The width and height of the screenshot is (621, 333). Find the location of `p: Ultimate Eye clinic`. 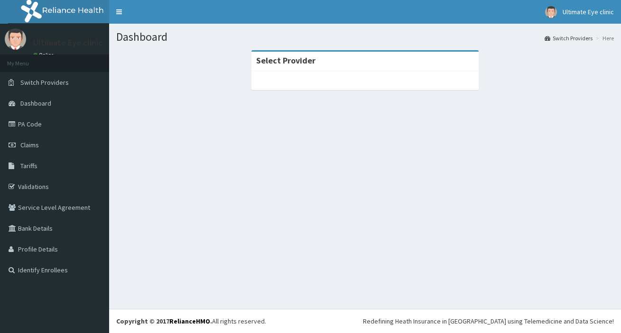

p: Ultimate Eye clinic is located at coordinates (68, 43).